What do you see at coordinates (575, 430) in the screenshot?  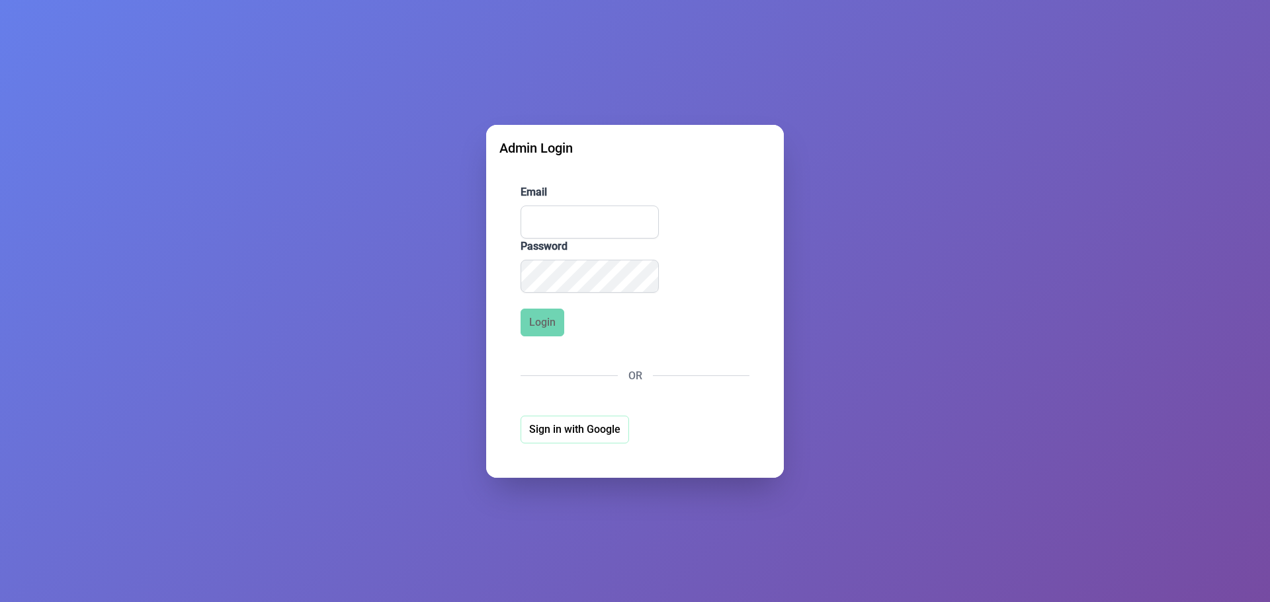 I see `span: Sign in with Google` at bounding box center [575, 430].